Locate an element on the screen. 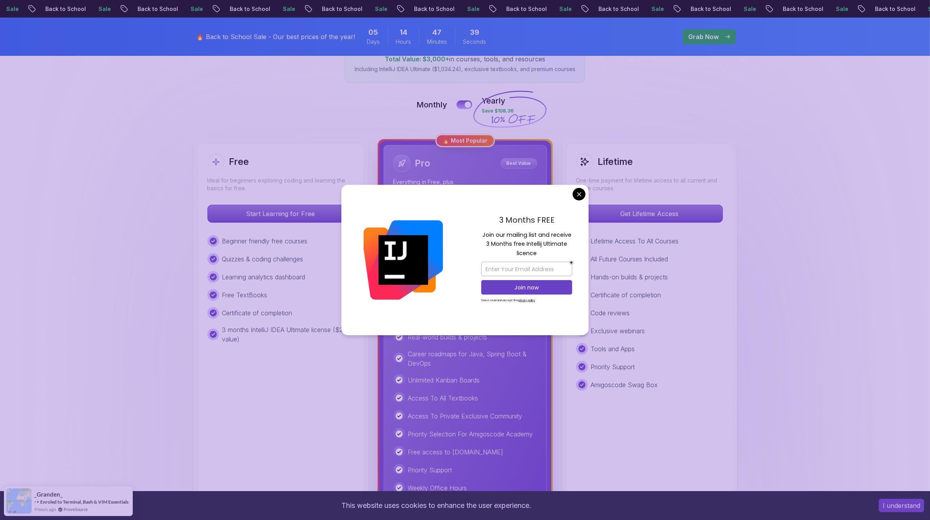  span: _Granden_ is located at coordinates (48, 494).